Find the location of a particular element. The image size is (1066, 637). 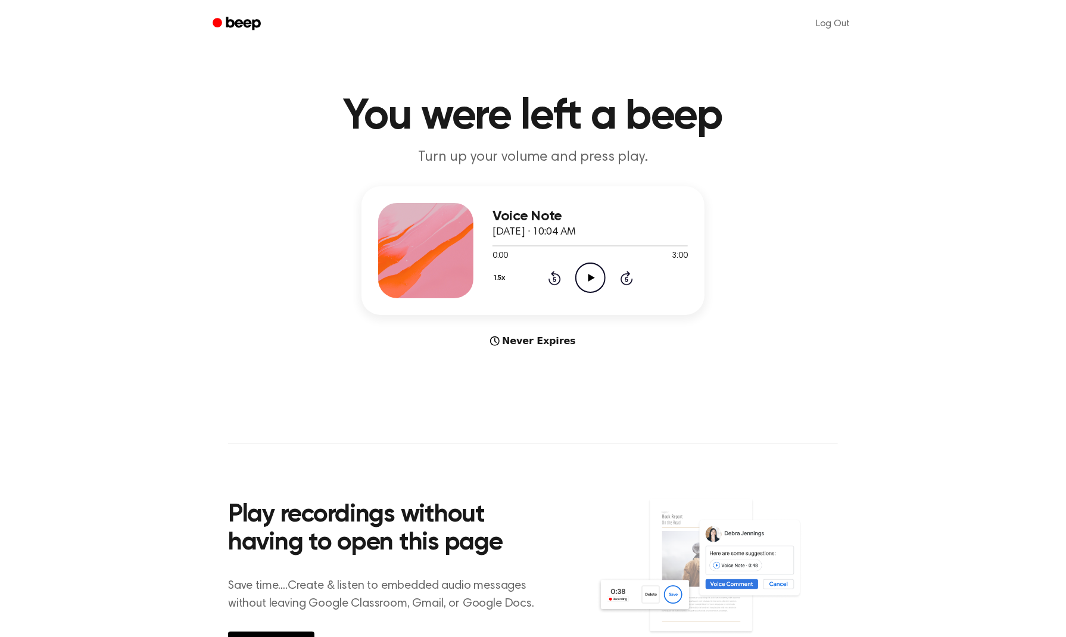

a: Beep is located at coordinates (238, 24).